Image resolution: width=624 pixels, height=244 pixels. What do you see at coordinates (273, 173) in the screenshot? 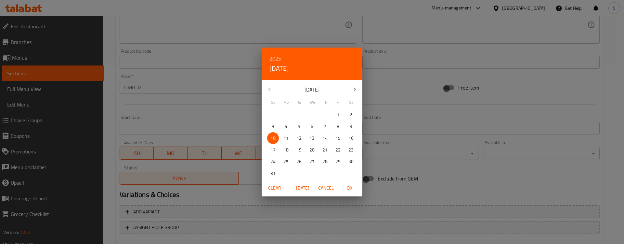
I see `button: 31` at bounding box center [273, 173].